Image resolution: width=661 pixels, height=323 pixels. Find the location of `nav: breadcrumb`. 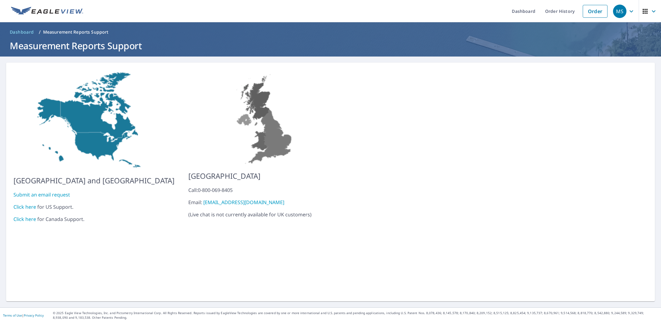

nav: breadcrumb is located at coordinates (330, 32).